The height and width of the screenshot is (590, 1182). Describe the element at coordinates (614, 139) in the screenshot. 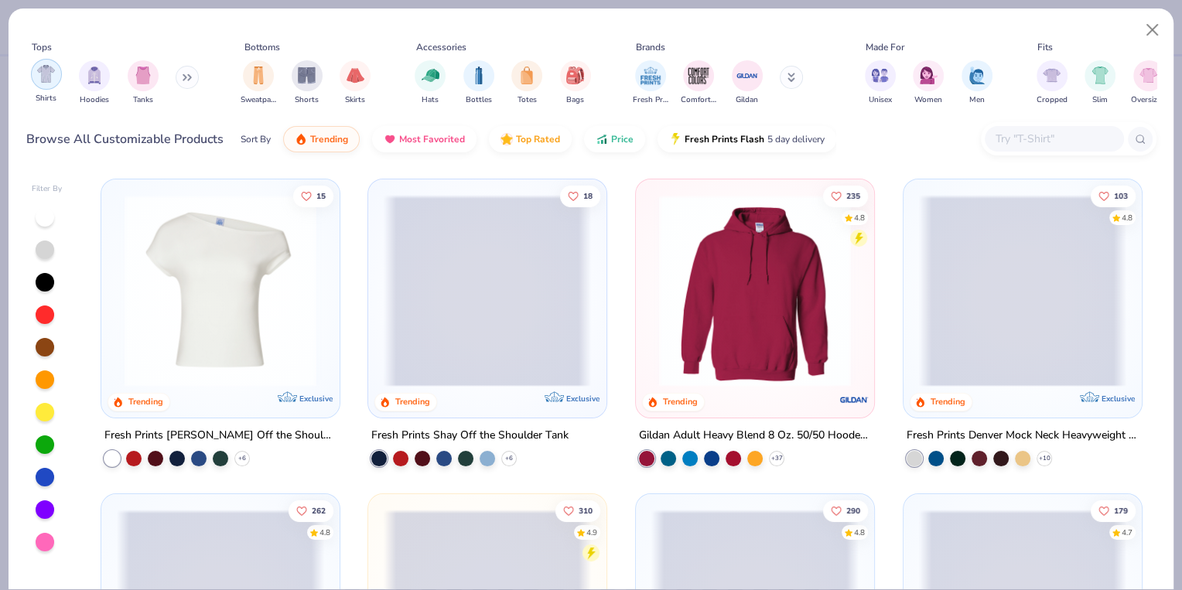

I see `button: Price` at that location.